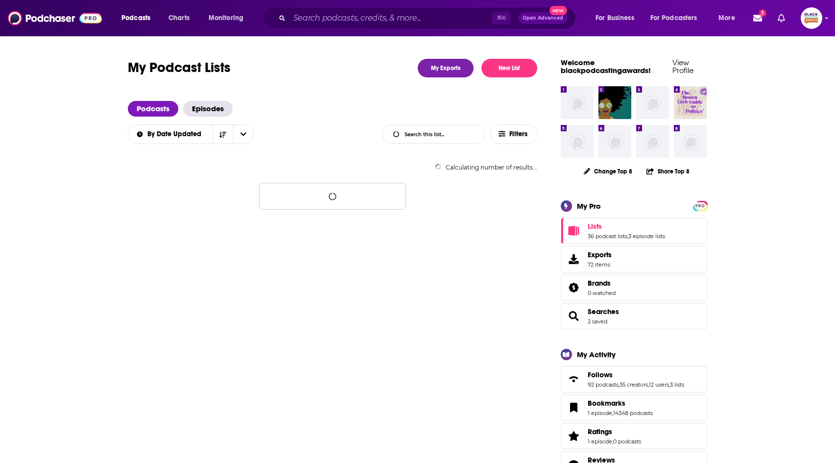  Describe the element at coordinates (812, 18) in the screenshot. I see `img: User Profile` at that location.